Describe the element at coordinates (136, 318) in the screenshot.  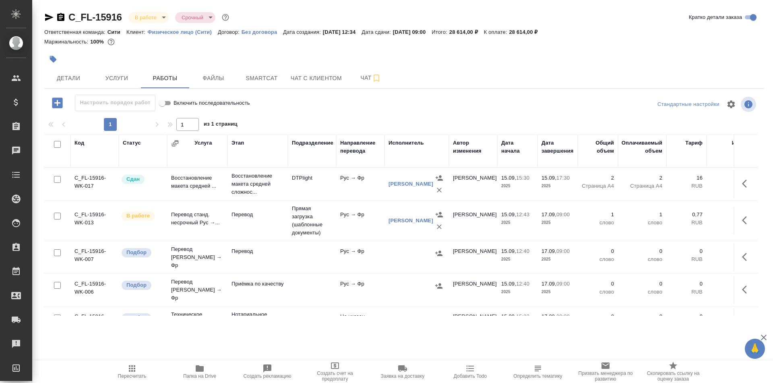
I see `p: Подбор` at that location.